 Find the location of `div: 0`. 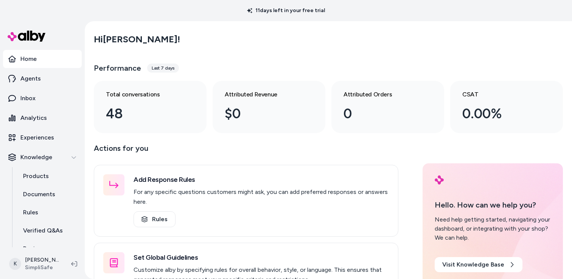

div: 0 is located at coordinates (382, 114).